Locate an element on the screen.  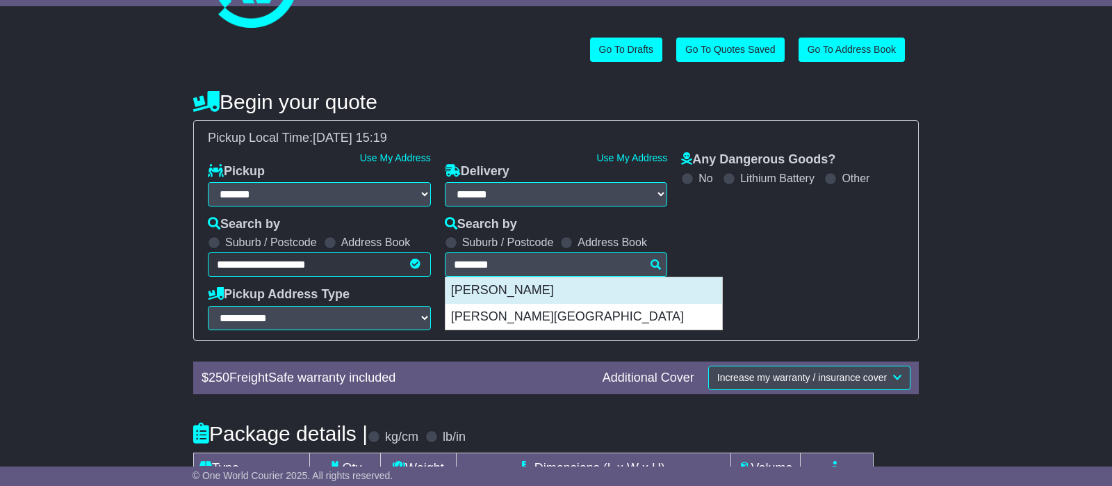
h4: Begin your quote is located at coordinates (556, 102).